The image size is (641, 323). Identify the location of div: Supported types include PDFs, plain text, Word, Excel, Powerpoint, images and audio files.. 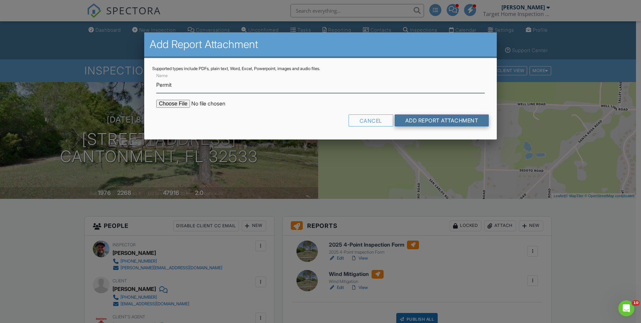
(321, 69).